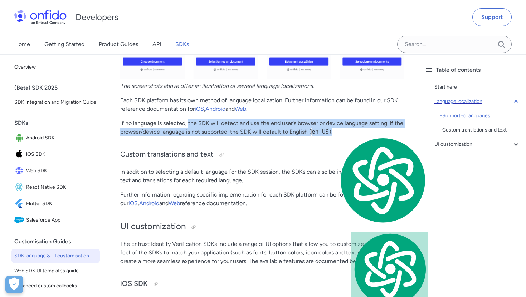  What do you see at coordinates (320, 132) in the screenshot?
I see `code: en_US` at bounding box center [320, 132].